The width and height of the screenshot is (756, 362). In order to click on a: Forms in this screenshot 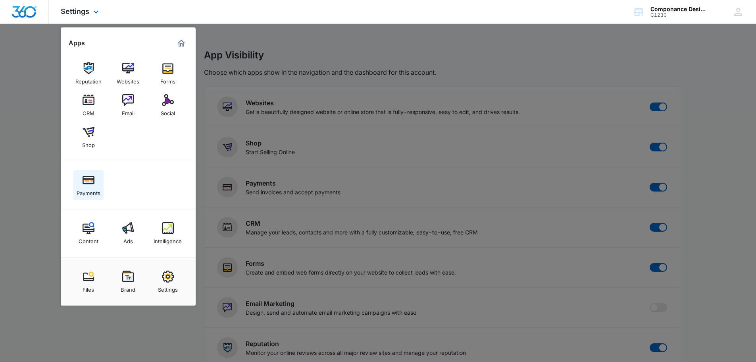, I will do `click(168, 73)`.